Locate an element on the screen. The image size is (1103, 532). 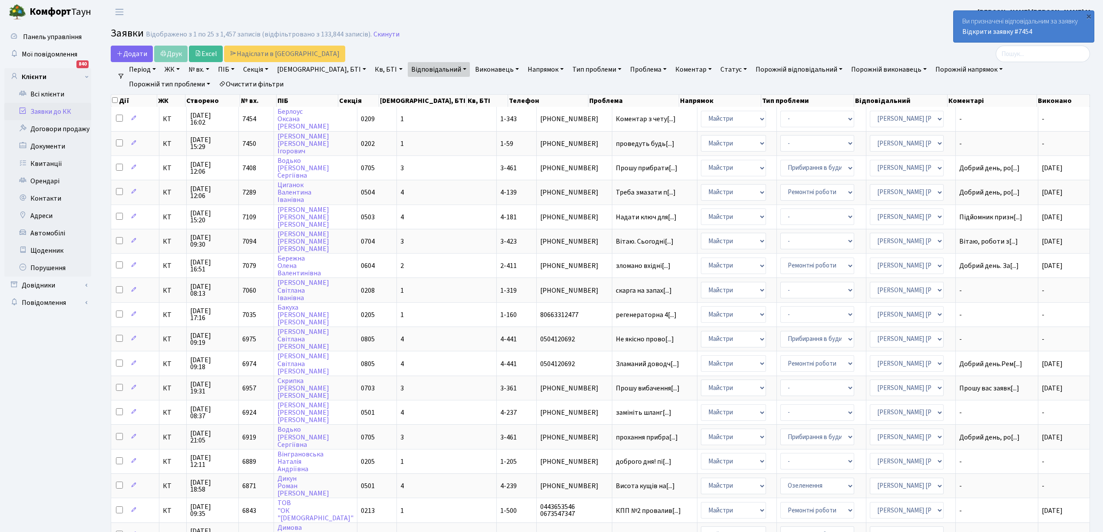
span: Таун is located at coordinates (60, 12).